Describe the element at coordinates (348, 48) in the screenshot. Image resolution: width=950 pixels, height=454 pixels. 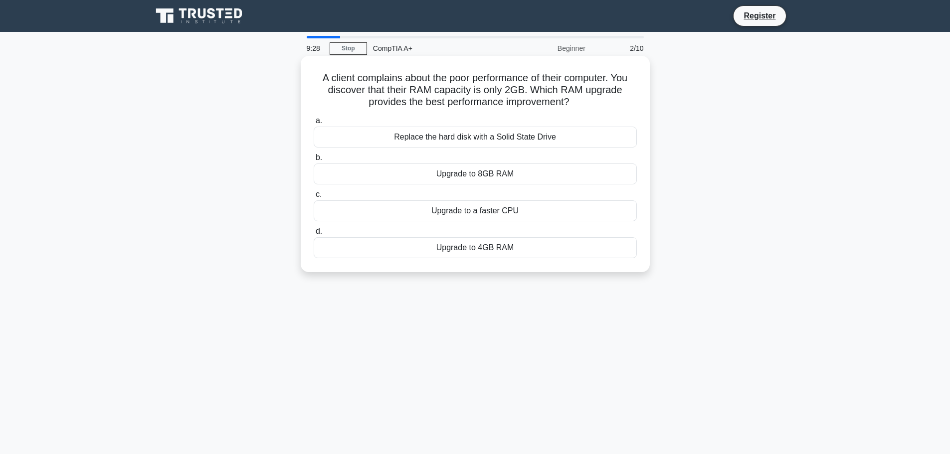
I see `a: Stop` at that location.